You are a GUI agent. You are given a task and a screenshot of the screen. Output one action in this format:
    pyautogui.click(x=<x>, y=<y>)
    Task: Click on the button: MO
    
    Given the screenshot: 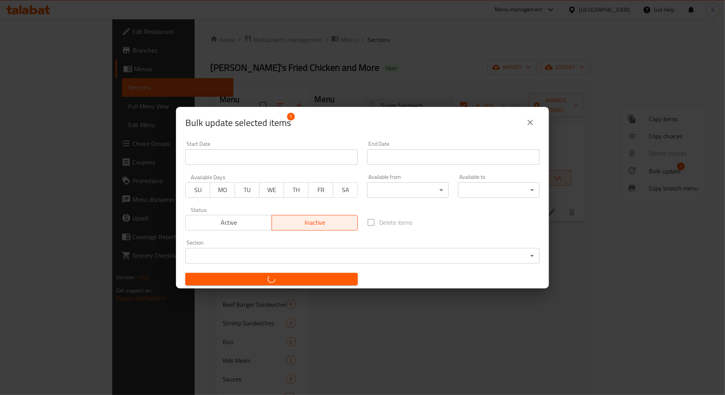 What is the action you would take?
    pyautogui.click(x=222, y=190)
    